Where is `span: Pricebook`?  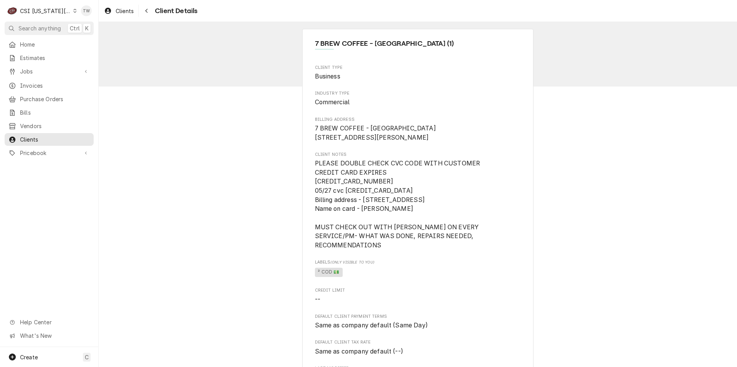
span: Pricebook is located at coordinates (49, 153).